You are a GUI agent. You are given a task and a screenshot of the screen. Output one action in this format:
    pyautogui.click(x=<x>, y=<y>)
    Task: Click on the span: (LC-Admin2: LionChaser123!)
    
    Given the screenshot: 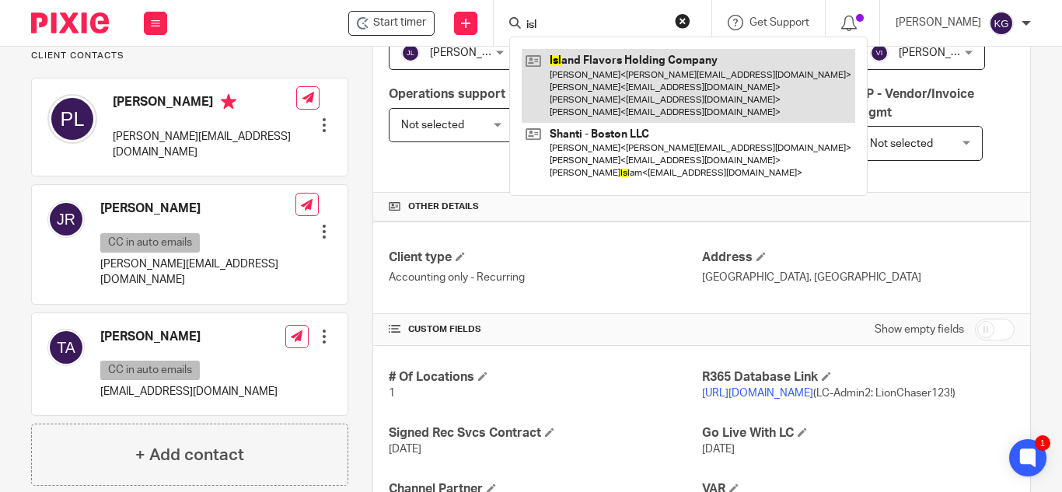 What is the action you would take?
    pyautogui.click(x=828, y=393)
    